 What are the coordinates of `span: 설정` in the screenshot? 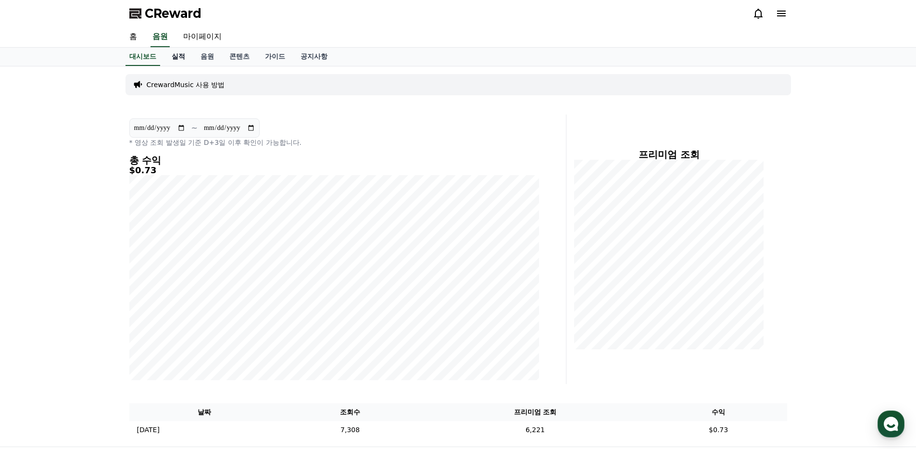 It's located at (154, 323).